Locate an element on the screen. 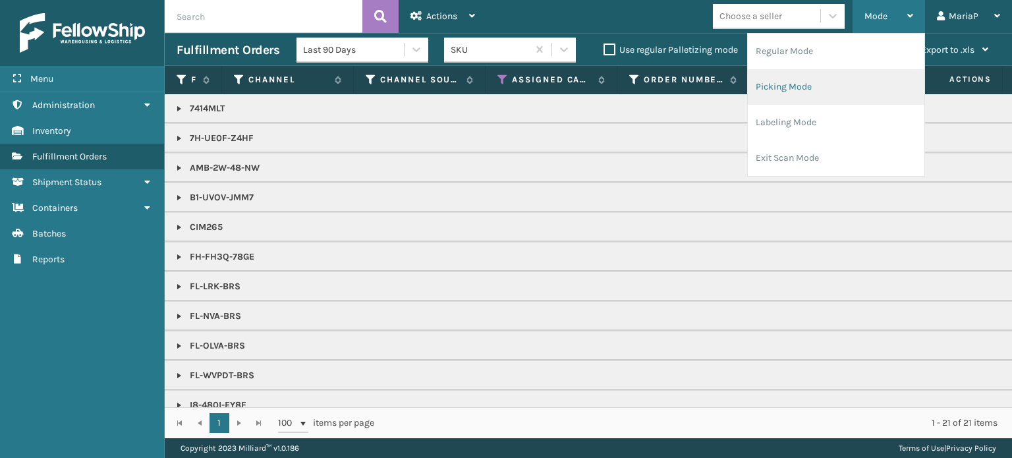 The image size is (1012, 458). span: Menu is located at coordinates (41, 78).